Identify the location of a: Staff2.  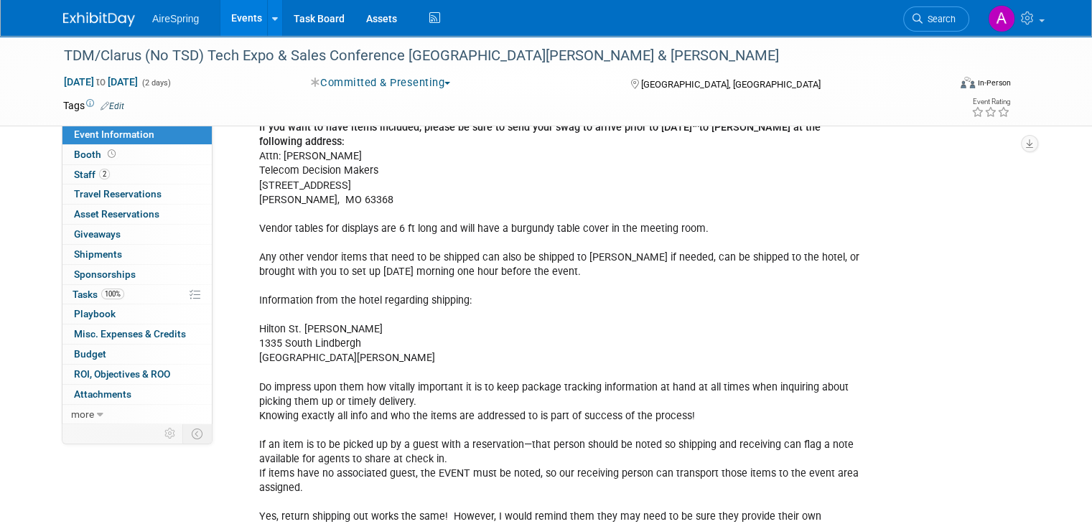
(137, 174).